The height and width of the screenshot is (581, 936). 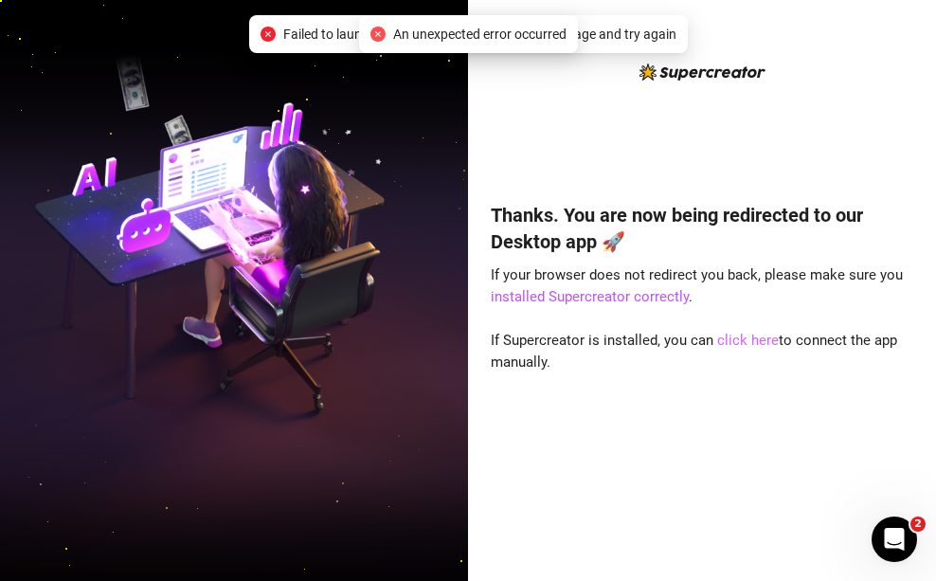 I want to click on span: Failed to launch desktop app. Please refresh the page and try again, so click(x=479, y=34).